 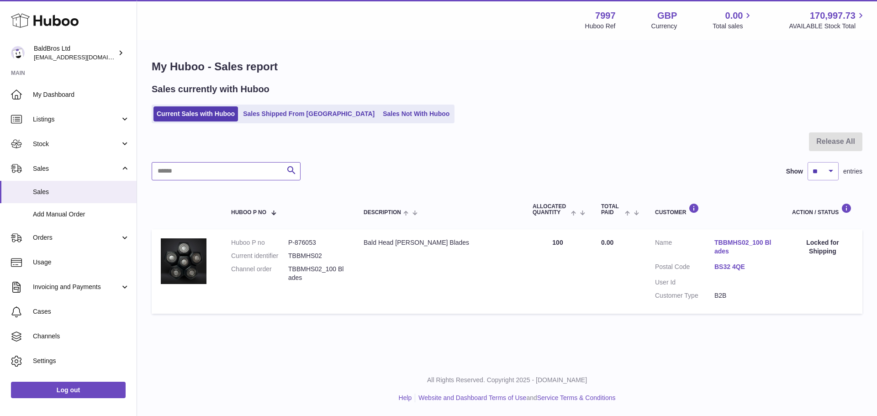 What do you see at coordinates (612, 210) in the screenshot?
I see `span: Total paid` at bounding box center [612, 210].